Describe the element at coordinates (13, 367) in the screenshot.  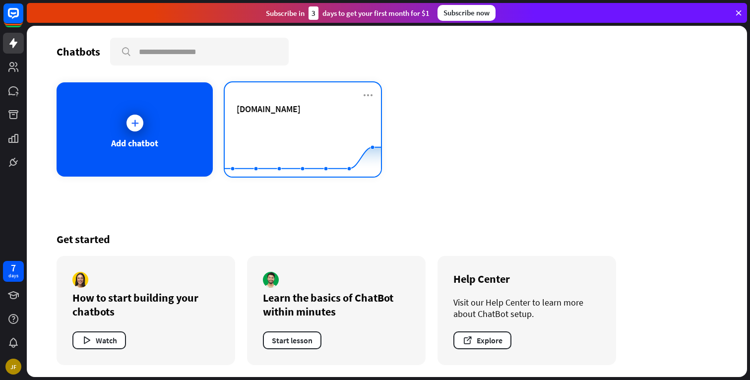
I see `div: JF` at that location.